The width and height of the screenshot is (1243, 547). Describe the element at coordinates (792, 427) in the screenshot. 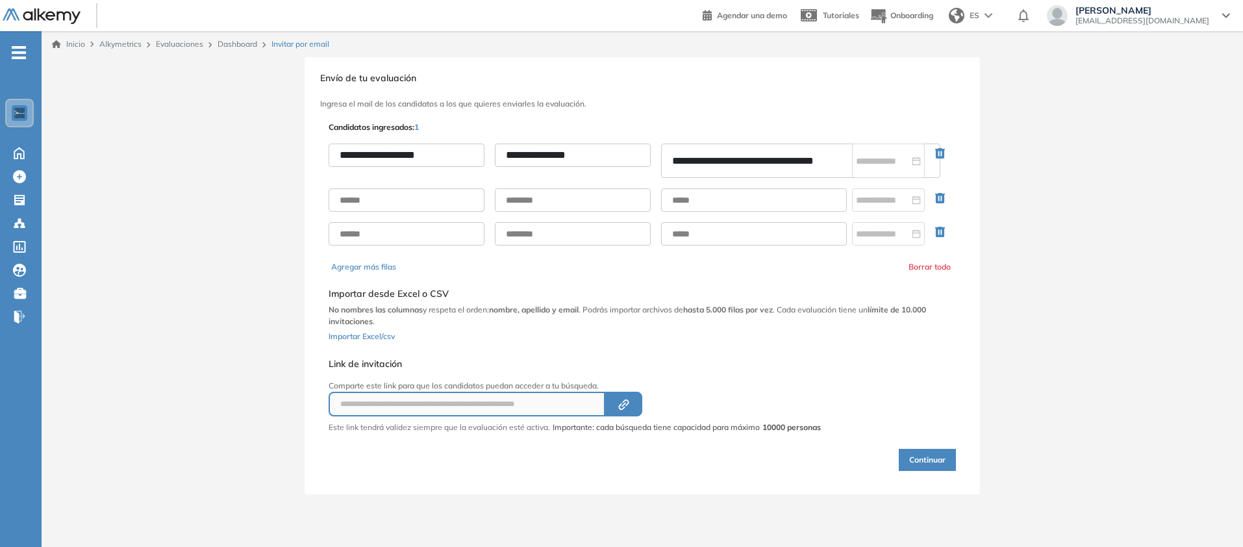

I see `strong: 10000 personas` at that location.